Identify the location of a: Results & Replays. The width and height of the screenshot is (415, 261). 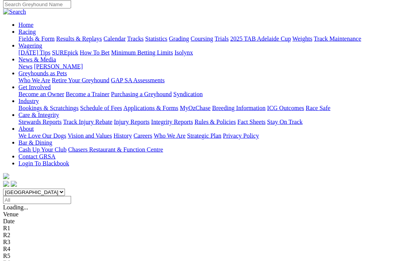
(79, 38).